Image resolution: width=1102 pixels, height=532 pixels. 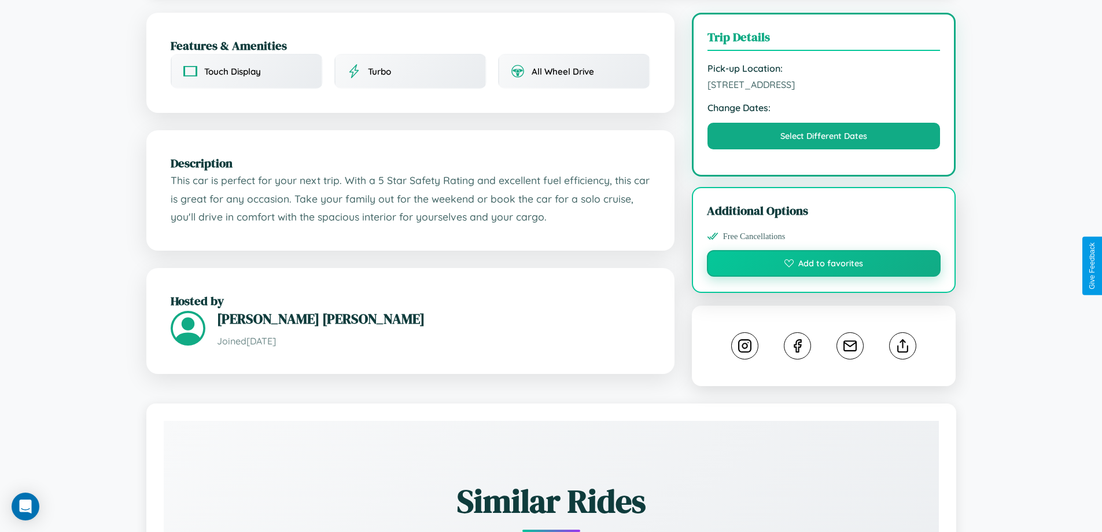 I want to click on div: Open Intercom Messenger, so click(x=25, y=506).